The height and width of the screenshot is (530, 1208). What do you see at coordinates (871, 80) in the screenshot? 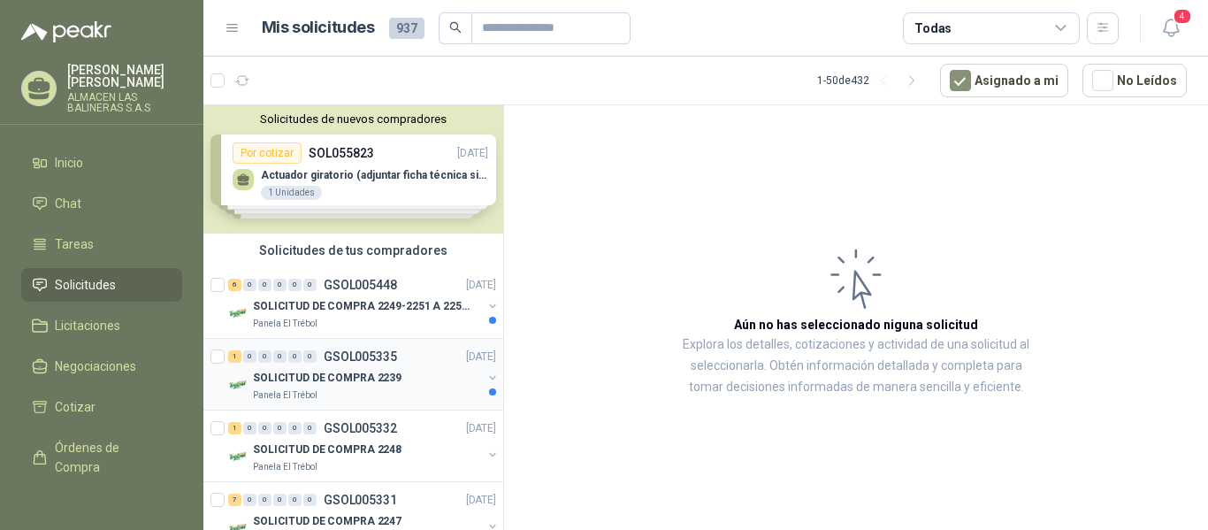
I see `div: 1 - 50 de 432` at bounding box center [871, 80].